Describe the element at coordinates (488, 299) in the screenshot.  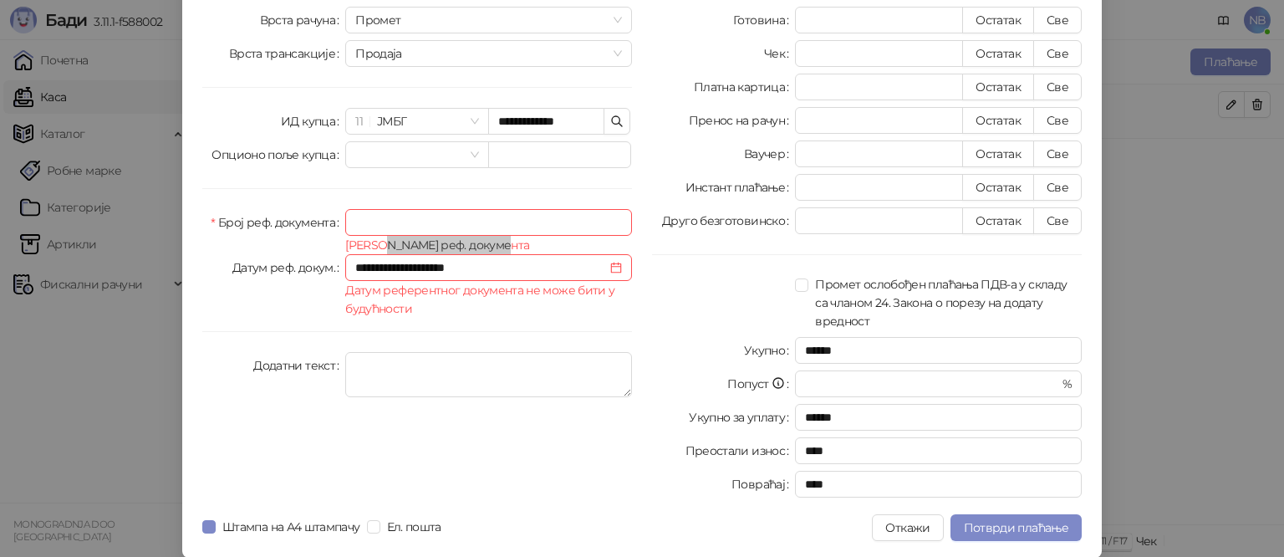
I see `div: Датум референтног документа не може бити у будућности` at that location.